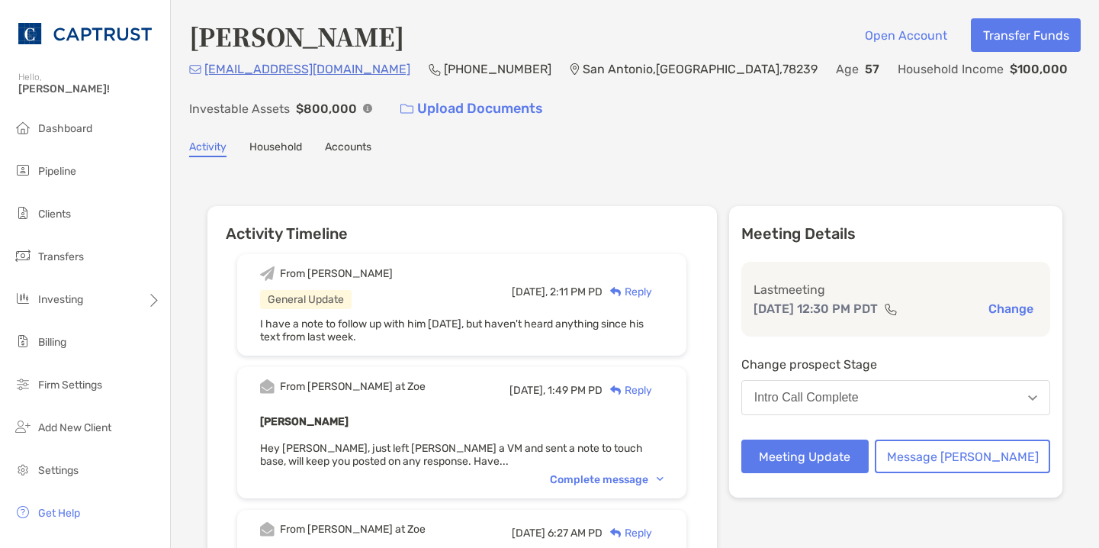  I want to click on p: Age, so click(848, 69).